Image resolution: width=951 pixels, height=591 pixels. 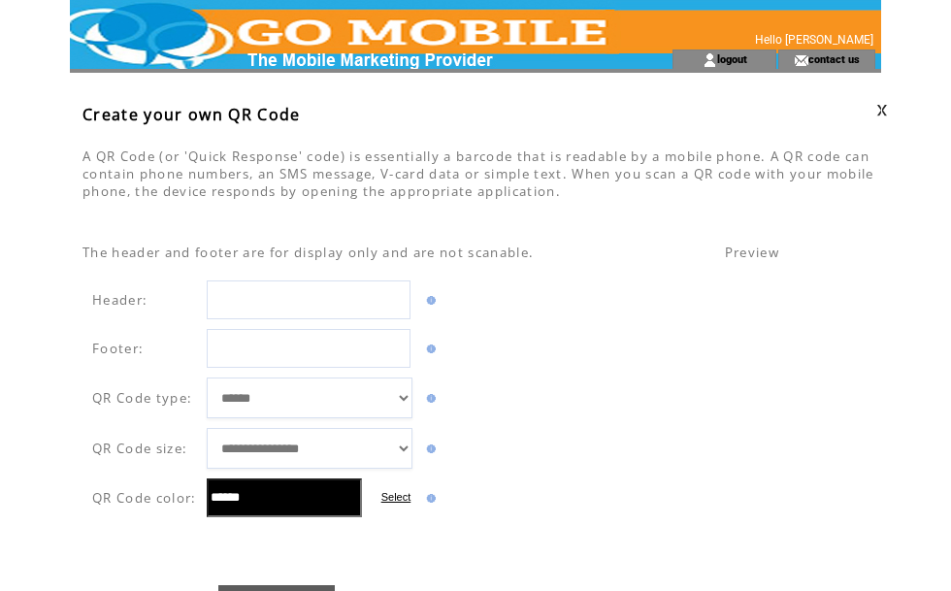 What do you see at coordinates (308, 252) in the screenshot?
I see `span: The header and footer are for display only and are not scanable.` at bounding box center [308, 252].